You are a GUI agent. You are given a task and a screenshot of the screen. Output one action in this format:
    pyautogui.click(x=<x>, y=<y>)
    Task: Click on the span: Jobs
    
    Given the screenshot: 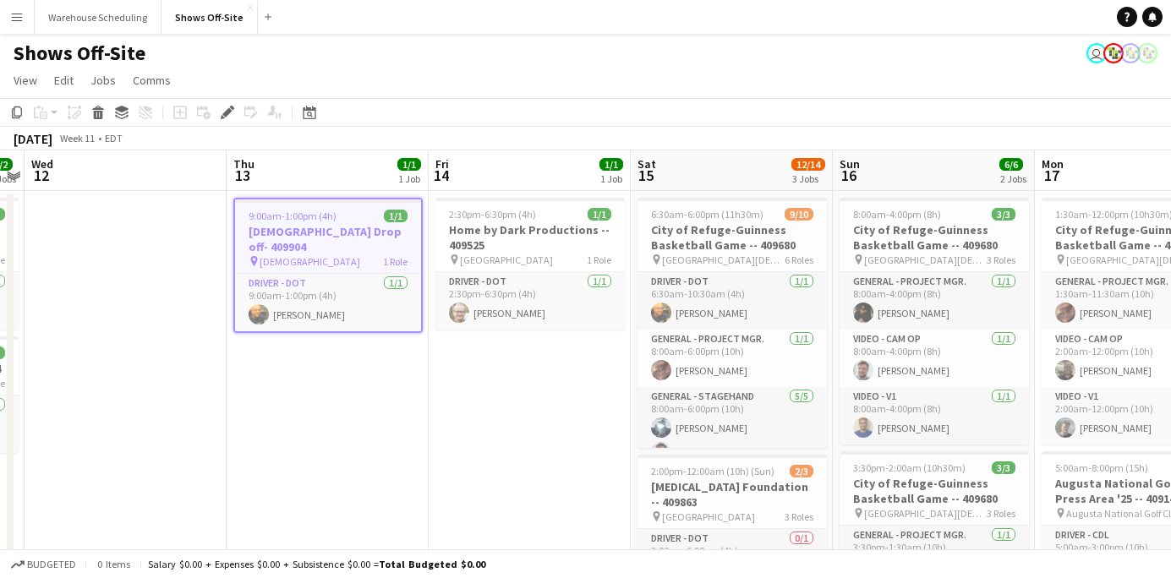 What is the action you would take?
    pyautogui.click(x=103, y=80)
    